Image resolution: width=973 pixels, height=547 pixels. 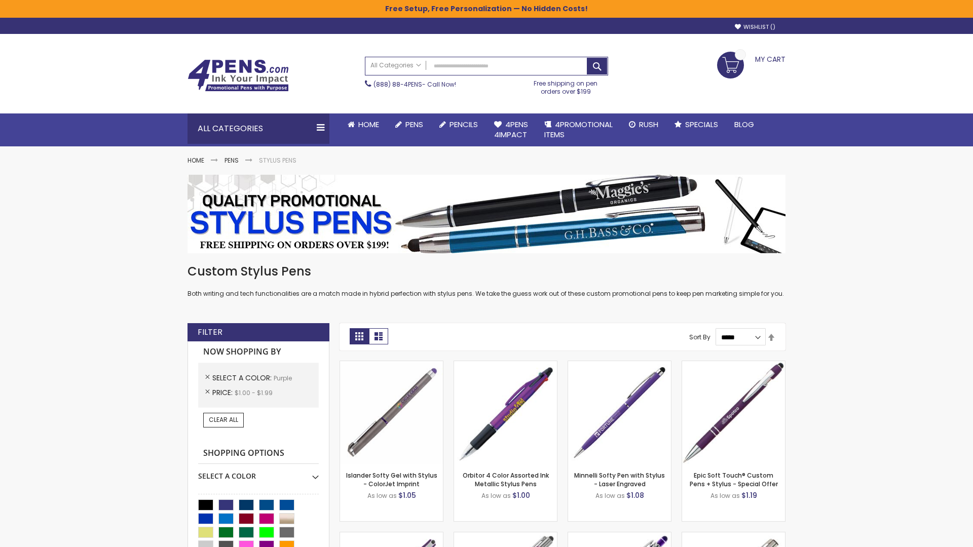 I want to click on span: $1.00 - $1.99, so click(x=253, y=393).